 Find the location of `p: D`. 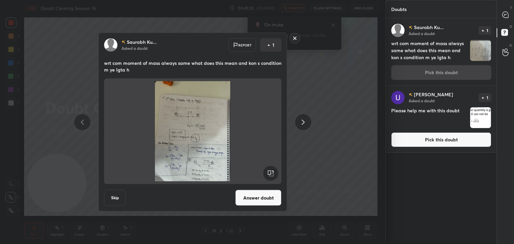

p: D is located at coordinates (511, 26).